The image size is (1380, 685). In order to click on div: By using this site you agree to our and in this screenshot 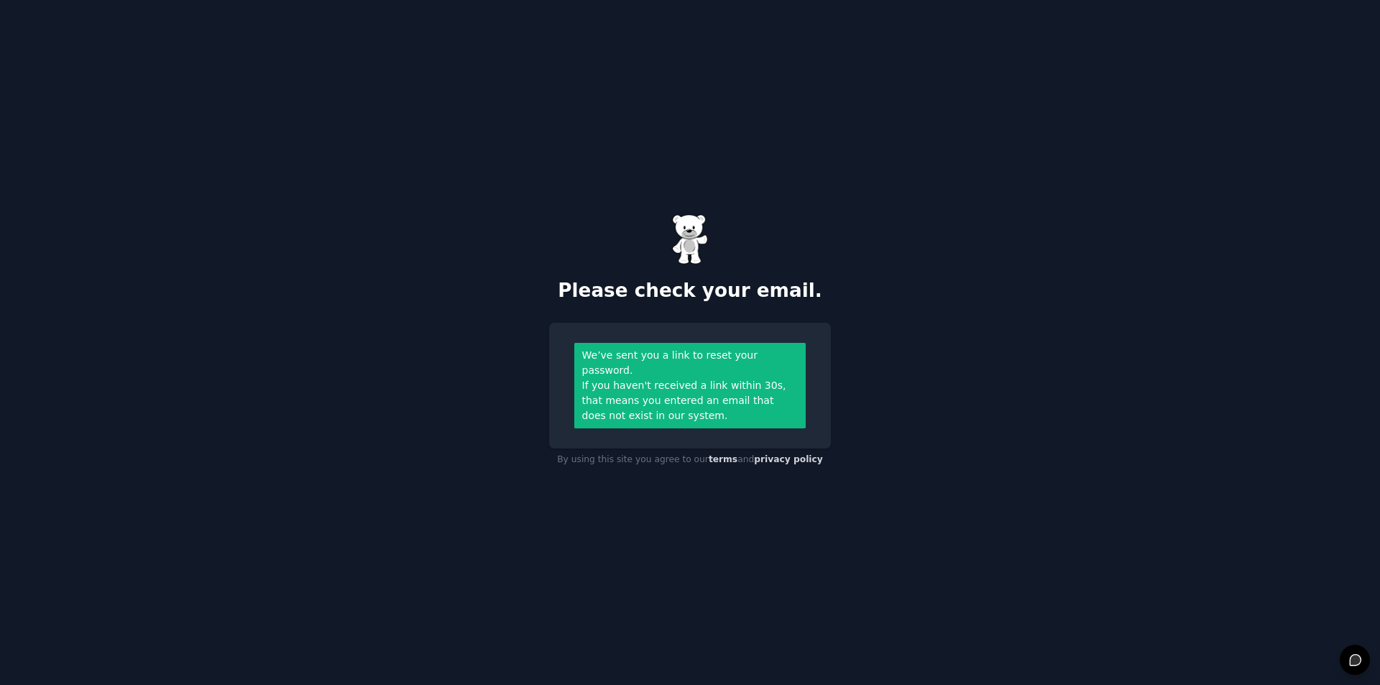, I will do `click(690, 460)`.